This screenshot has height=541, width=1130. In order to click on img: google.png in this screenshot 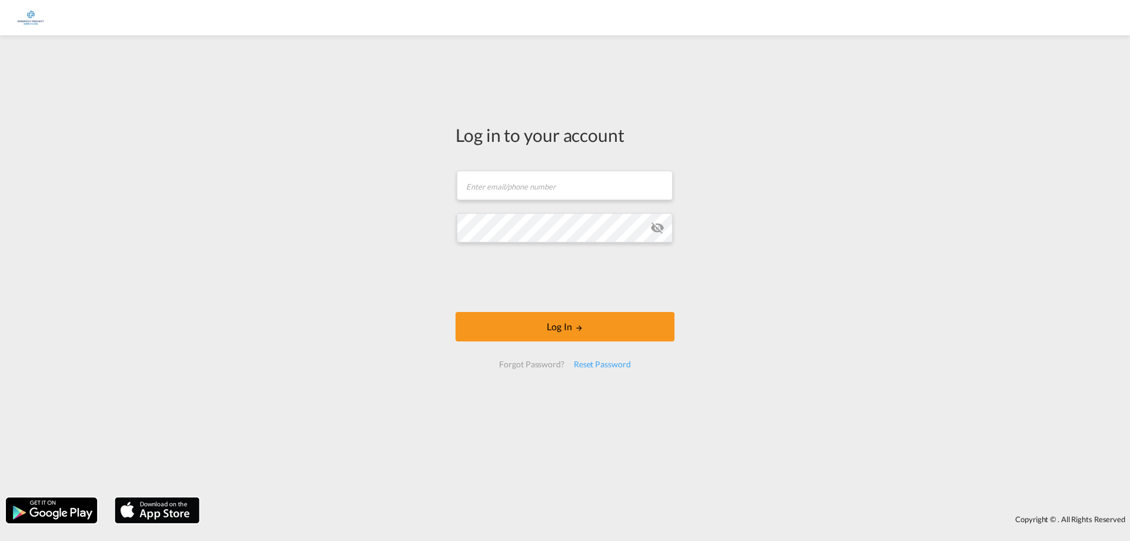, I will do `click(51, 510)`.